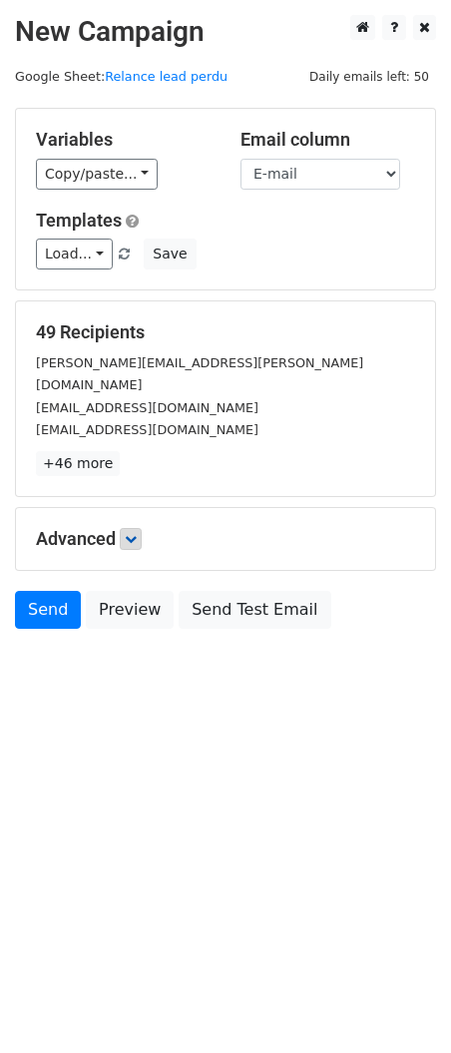 This screenshot has width=451, height=1053. Describe the element at coordinates (166, 76) in the screenshot. I see `a: Relance lead perdu` at that location.